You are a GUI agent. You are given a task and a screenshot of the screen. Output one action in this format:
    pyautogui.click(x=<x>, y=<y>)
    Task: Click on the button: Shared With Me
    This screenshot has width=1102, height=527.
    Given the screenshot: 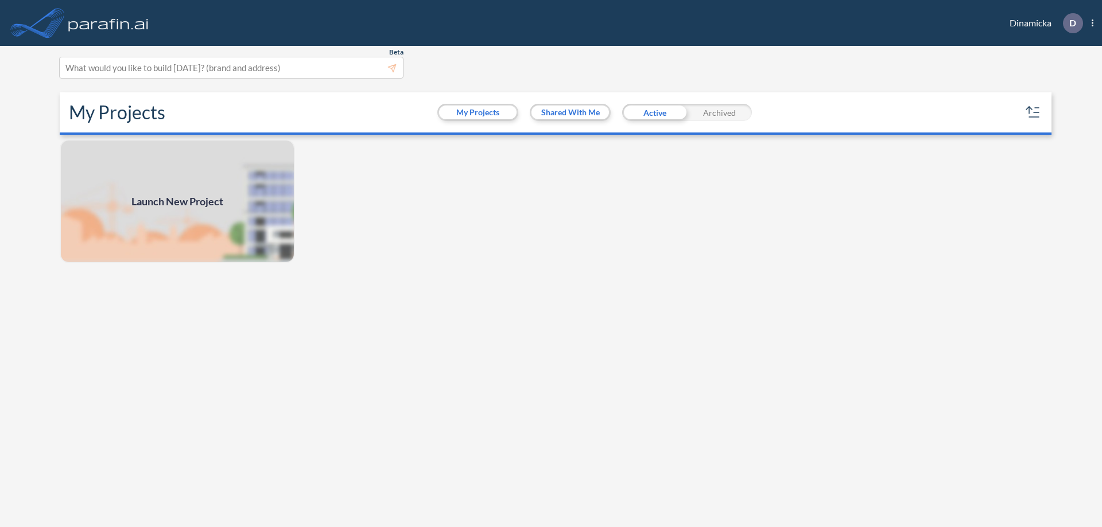 What is the action you would take?
    pyautogui.click(x=570, y=112)
    